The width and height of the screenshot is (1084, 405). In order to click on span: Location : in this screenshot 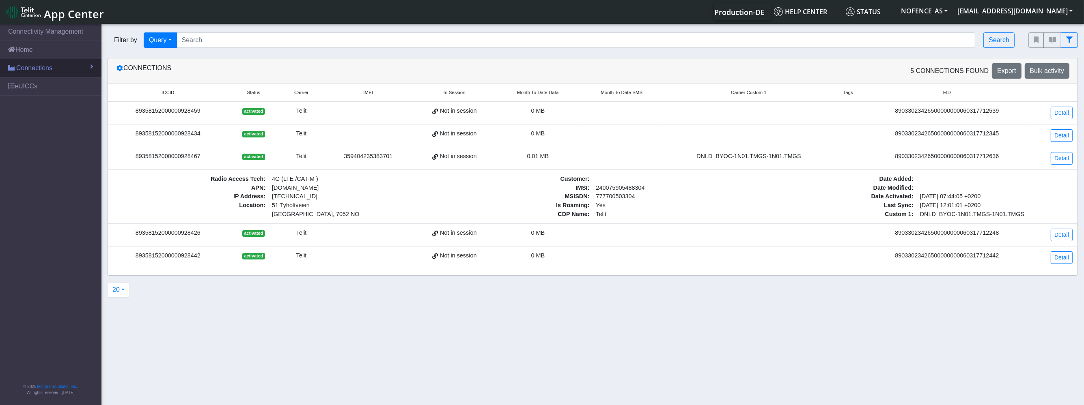, I will do `click(191, 210)`.